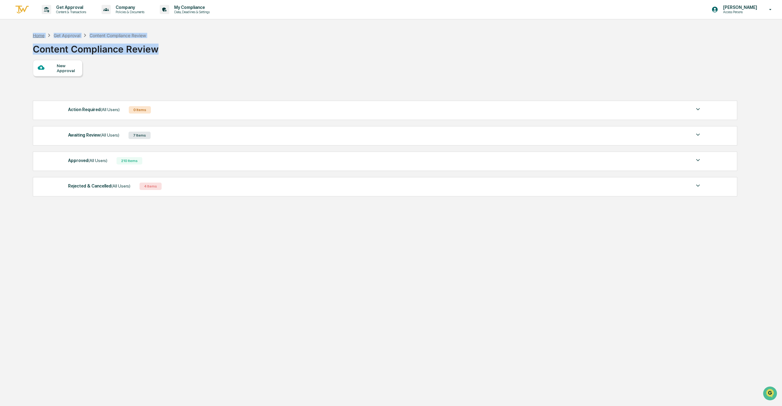 This screenshot has height=406, width=782. Describe the element at coordinates (140, 135) in the screenshot. I see `div: 7 Items` at that location.